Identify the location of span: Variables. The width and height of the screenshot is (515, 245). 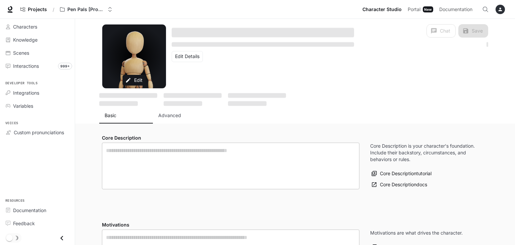
(23, 106).